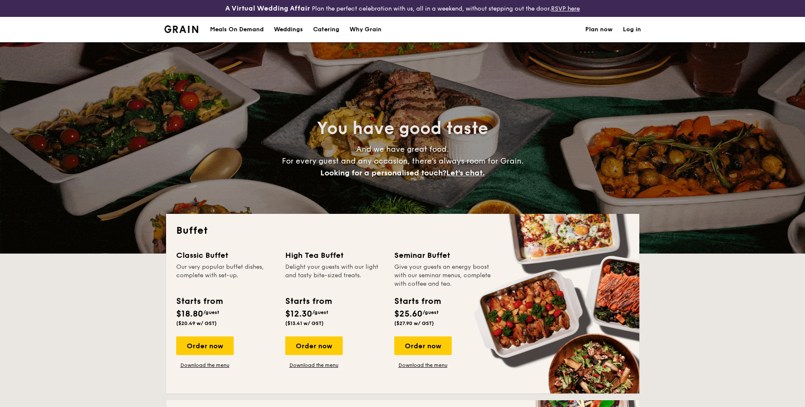 The width and height of the screenshot is (805, 407). I want to click on span: ($20.49 w/ GST), so click(196, 323).